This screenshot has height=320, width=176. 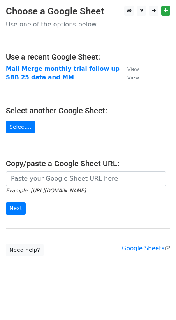 What do you see at coordinates (25, 250) in the screenshot?
I see `a: Need help?` at bounding box center [25, 250].